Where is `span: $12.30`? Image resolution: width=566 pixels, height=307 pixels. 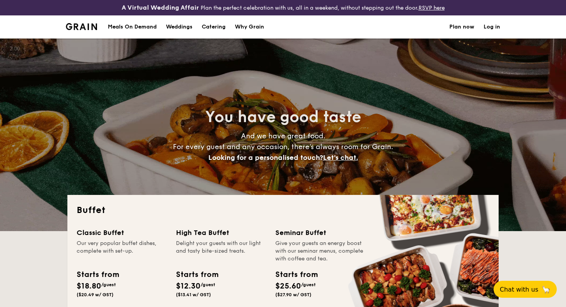
span: $12.30 is located at coordinates (188, 286).